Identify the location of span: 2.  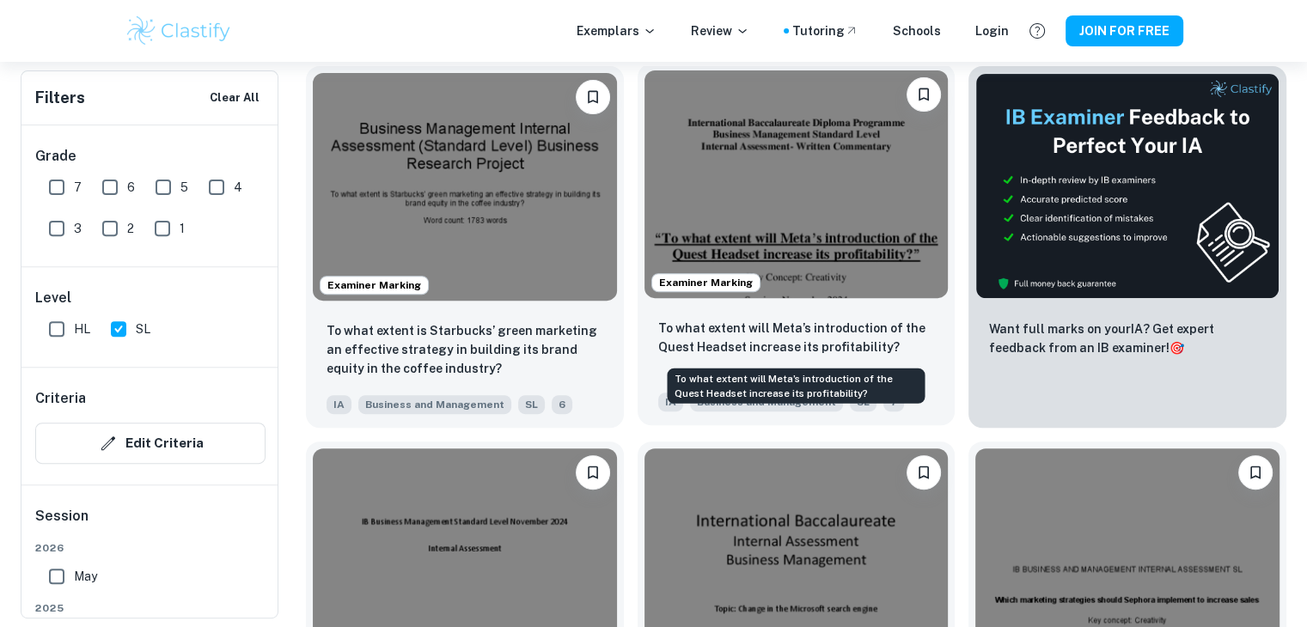
(131, 229).